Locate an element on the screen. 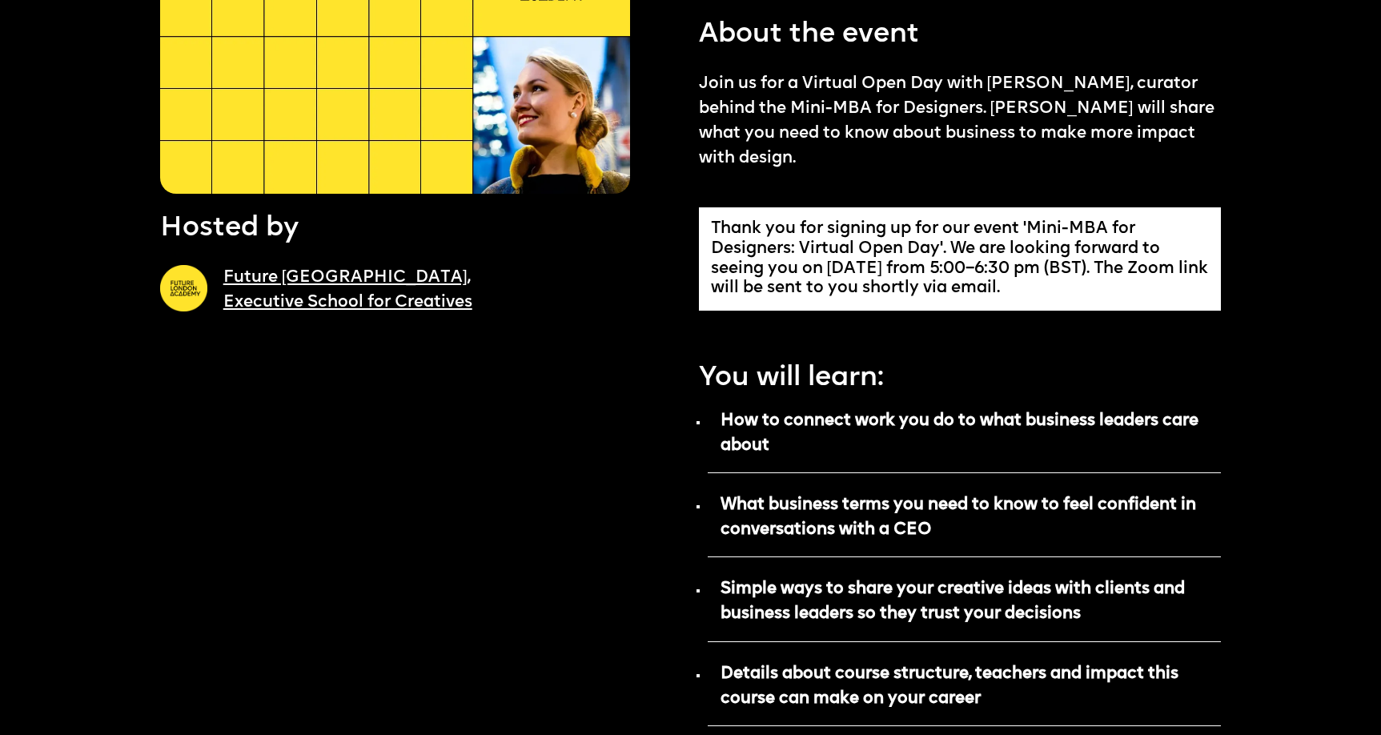  strong: What business terms you need to know to feel confident in conversations with a CEO is located at coordinates (958, 517).